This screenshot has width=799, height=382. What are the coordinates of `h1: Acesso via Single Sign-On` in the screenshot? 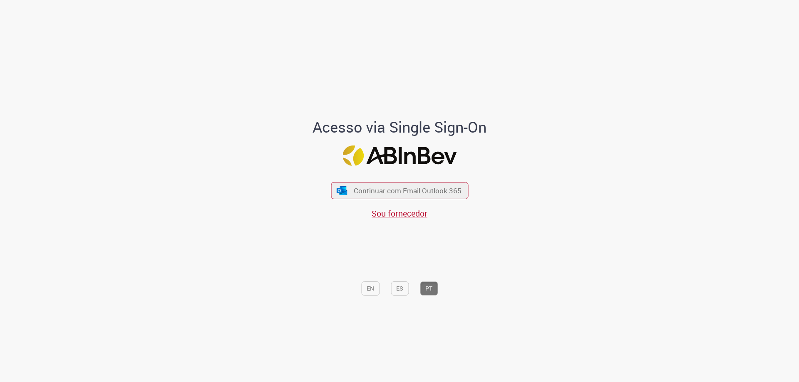 It's located at (399, 127).